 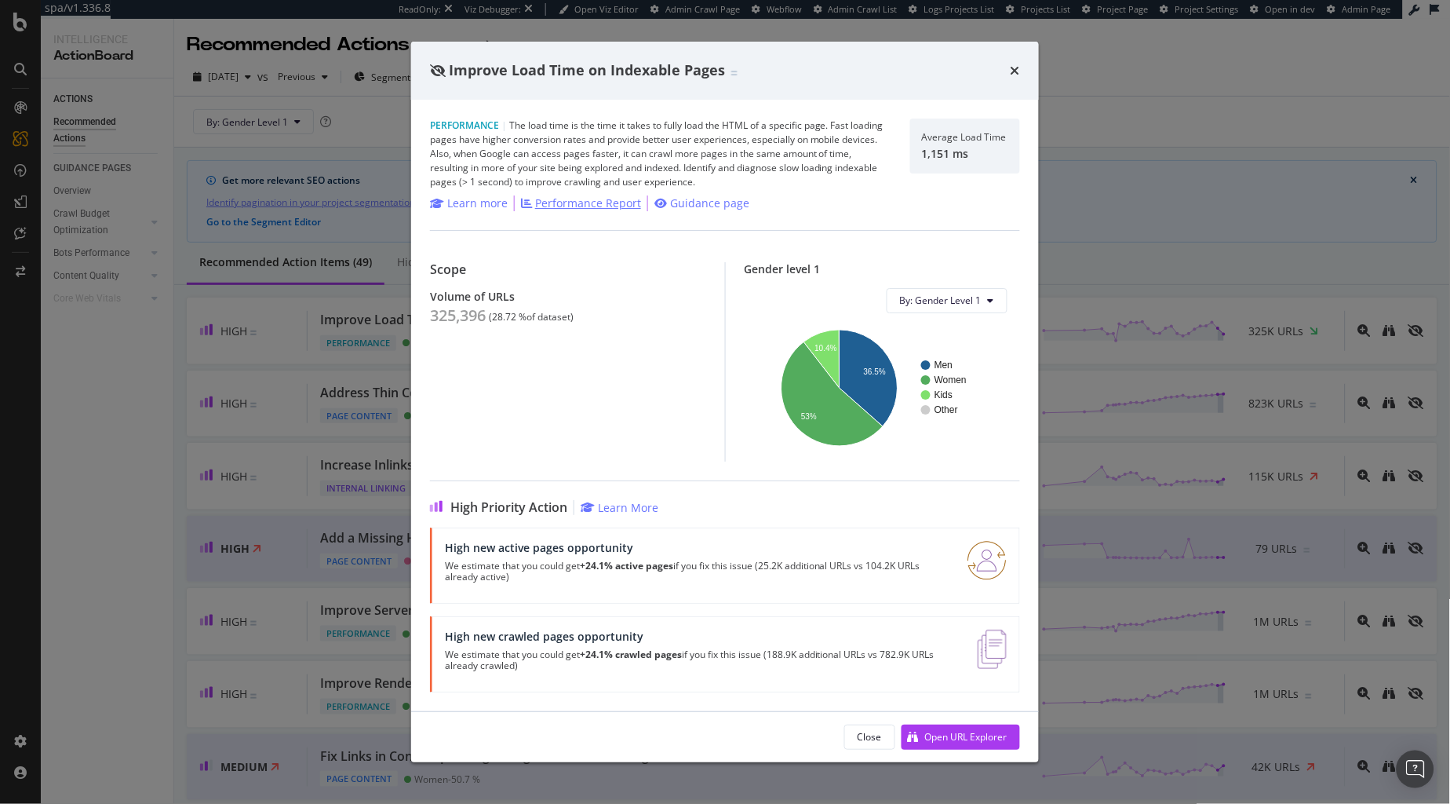 What do you see at coordinates (531, 317) in the screenshot?
I see `div: ( 28.72 % of dataset )` at bounding box center [531, 317].